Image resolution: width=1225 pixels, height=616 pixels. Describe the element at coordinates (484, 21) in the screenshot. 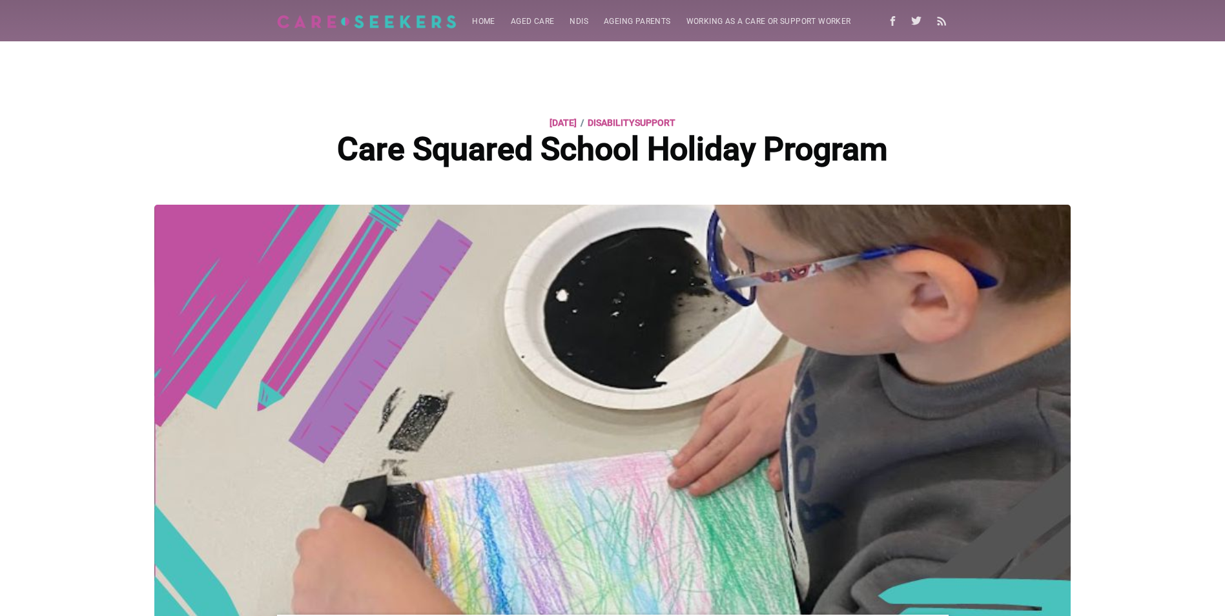

I see `a: Home` at that location.